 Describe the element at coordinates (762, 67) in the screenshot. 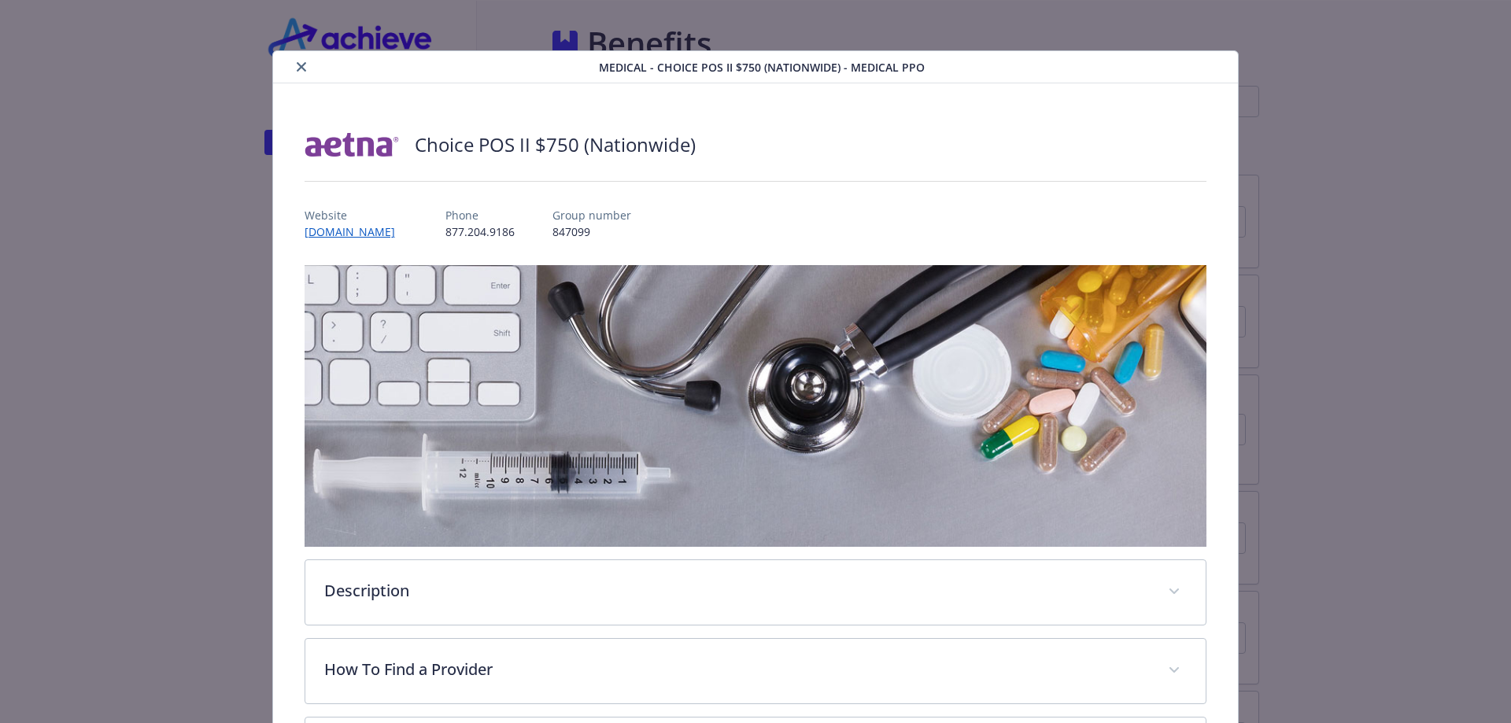

I see `span: Medical - Choice POS II $750 (Nationwide) - Medical PPO` at that location.